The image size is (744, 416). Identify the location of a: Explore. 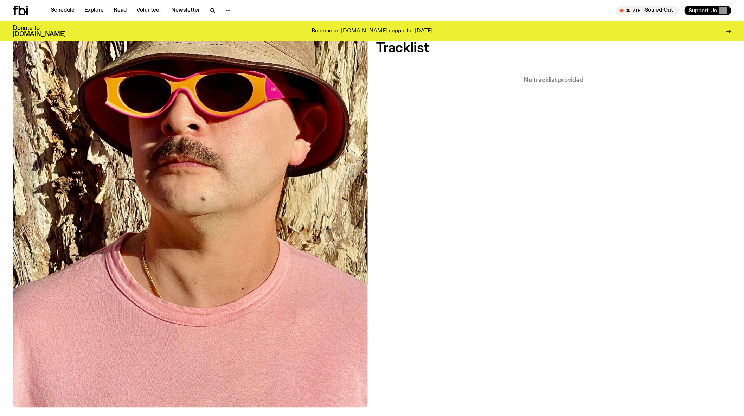
(94, 11).